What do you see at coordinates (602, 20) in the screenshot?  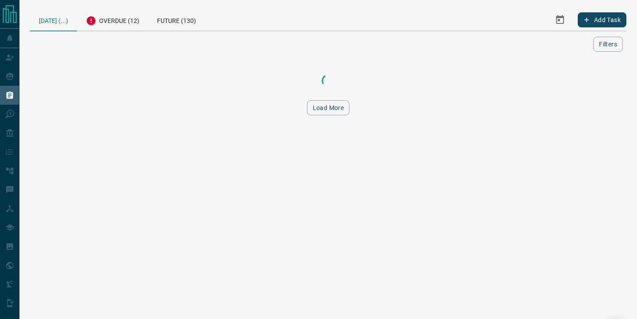 I see `button: Add Task` at bounding box center [602, 20].